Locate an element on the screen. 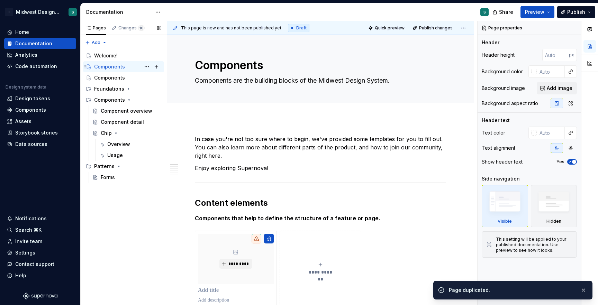 The width and height of the screenshot is (598, 305). button: Add is located at coordinates (96, 43).